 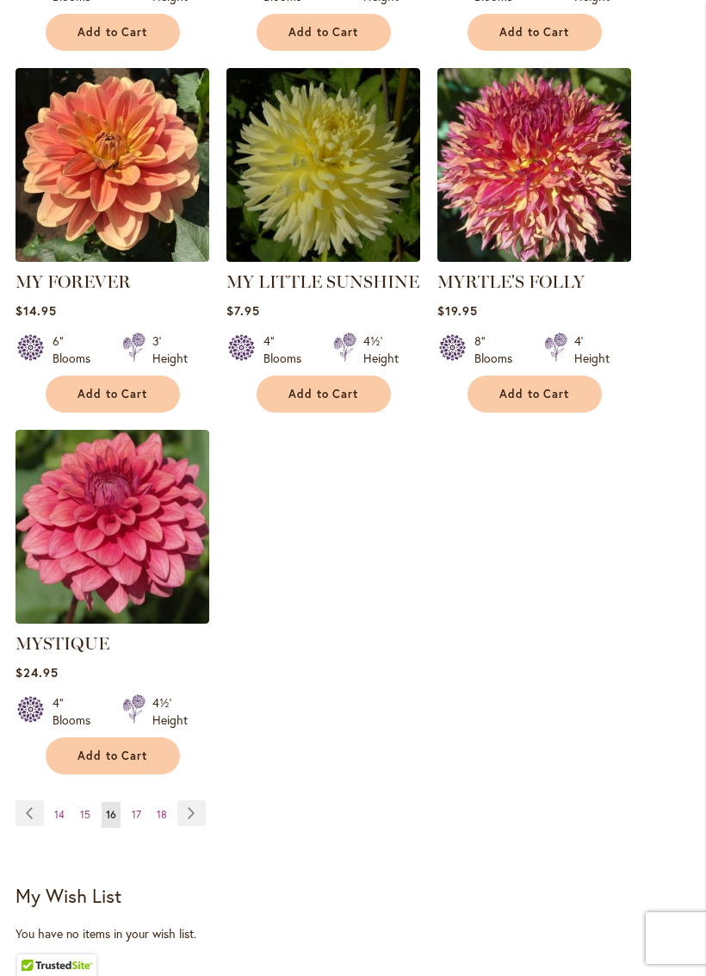 What do you see at coordinates (112, 165) in the screenshot?
I see `img: MY FOREVER` at bounding box center [112, 165].